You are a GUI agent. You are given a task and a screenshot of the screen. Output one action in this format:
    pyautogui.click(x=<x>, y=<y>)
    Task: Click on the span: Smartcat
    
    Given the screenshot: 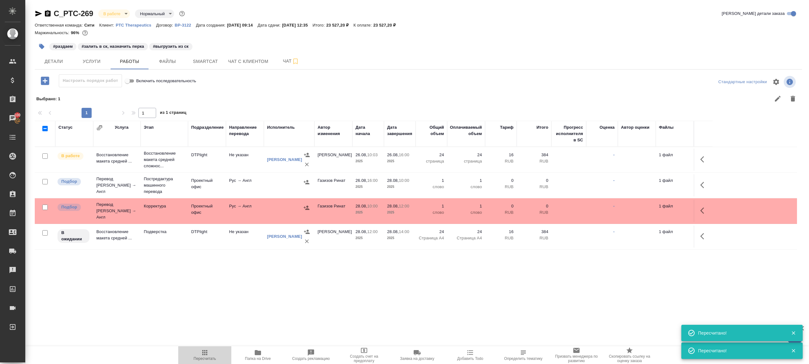 What is the action you would take?
    pyautogui.click(x=205, y=61)
    